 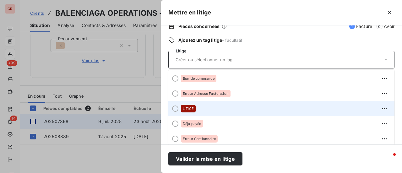 What do you see at coordinates (205, 159) in the screenshot?
I see `button: Valider la mise en litige` at bounding box center [205, 159].